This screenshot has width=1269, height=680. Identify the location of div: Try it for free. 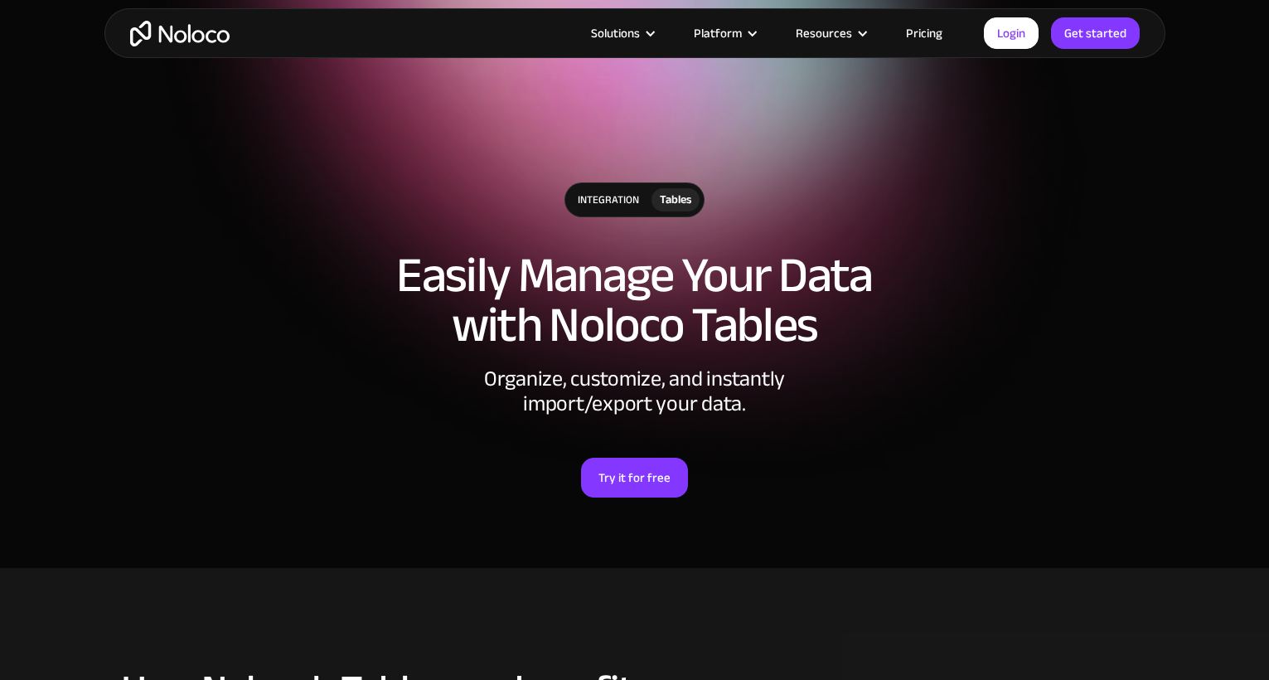
(634, 477).